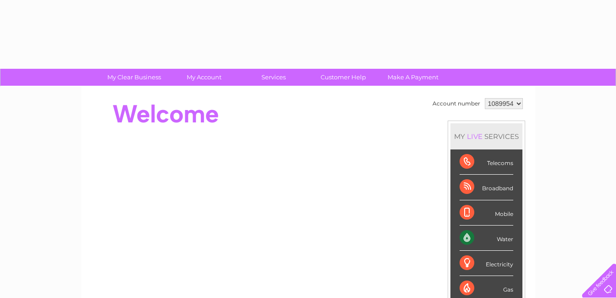 The width and height of the screenshot is (616, 298). What do you see at coordinates (203, 77) in the screenshot?
I see `a: My Account` at bounding box center [203, 77].